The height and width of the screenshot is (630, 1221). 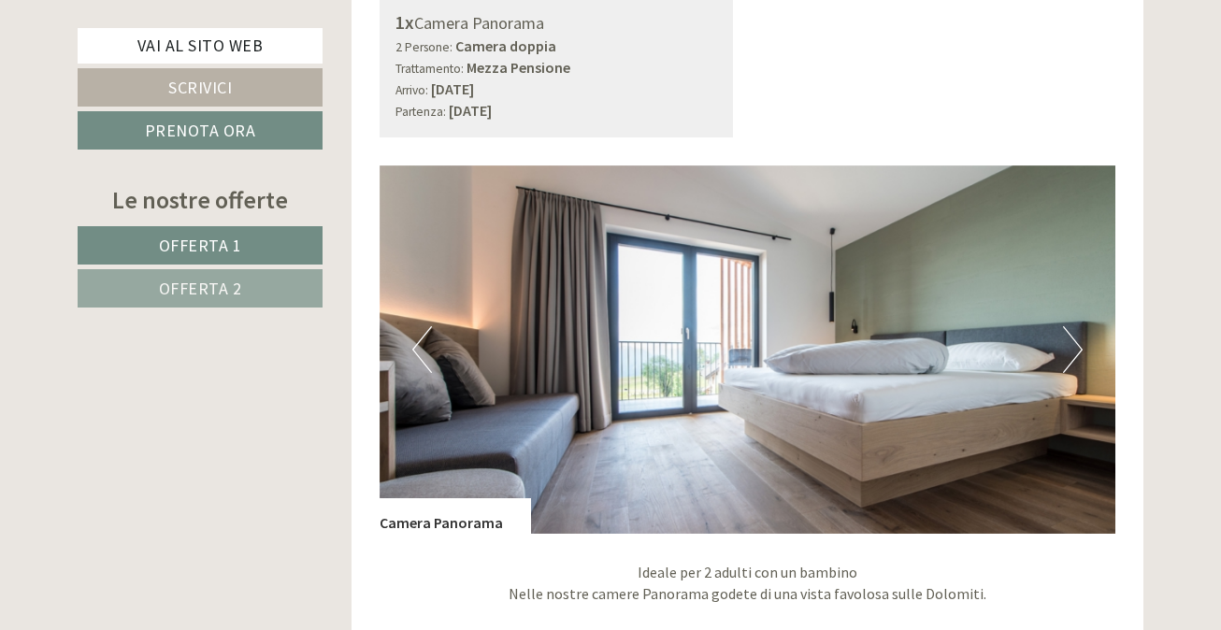 What do you see at coordinates (151, 97) in the screenshot?
I see `small: 11:11` at bounding box center [151, 97].